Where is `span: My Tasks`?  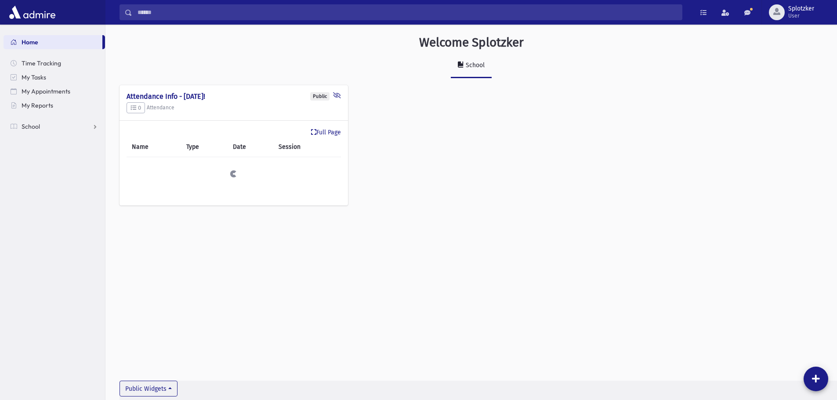 span: My Tasks is located at coordinates (34, 77).